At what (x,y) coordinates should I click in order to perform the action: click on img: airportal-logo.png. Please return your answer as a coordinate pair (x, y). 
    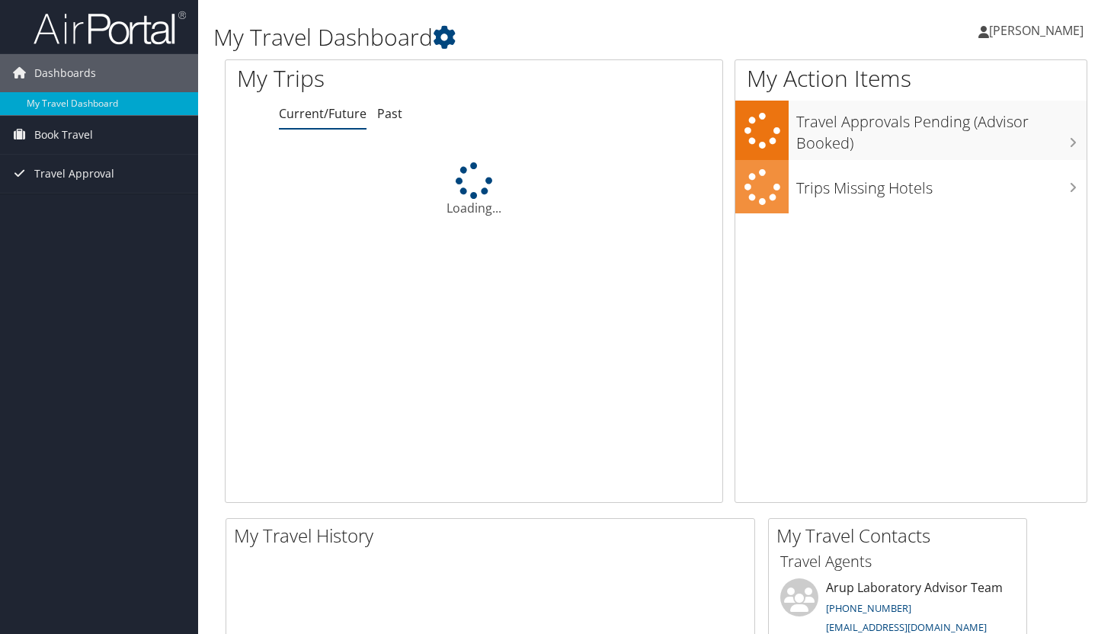
    Looking at the image, I should click on (110, 27).